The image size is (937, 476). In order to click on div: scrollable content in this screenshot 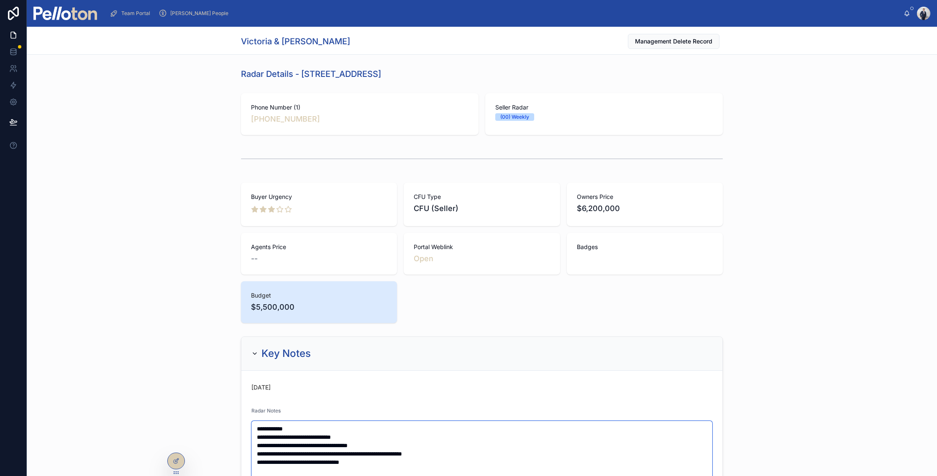, I will do `click(503, 13)`.